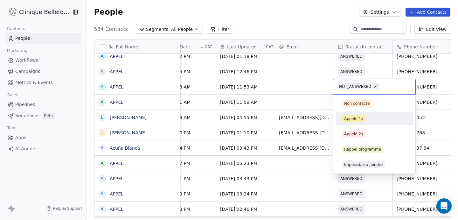  What do you see at coordinates (354, 134) in the screenshot?
I see `div: Appelé 2x` at bounding box center [354, 134].